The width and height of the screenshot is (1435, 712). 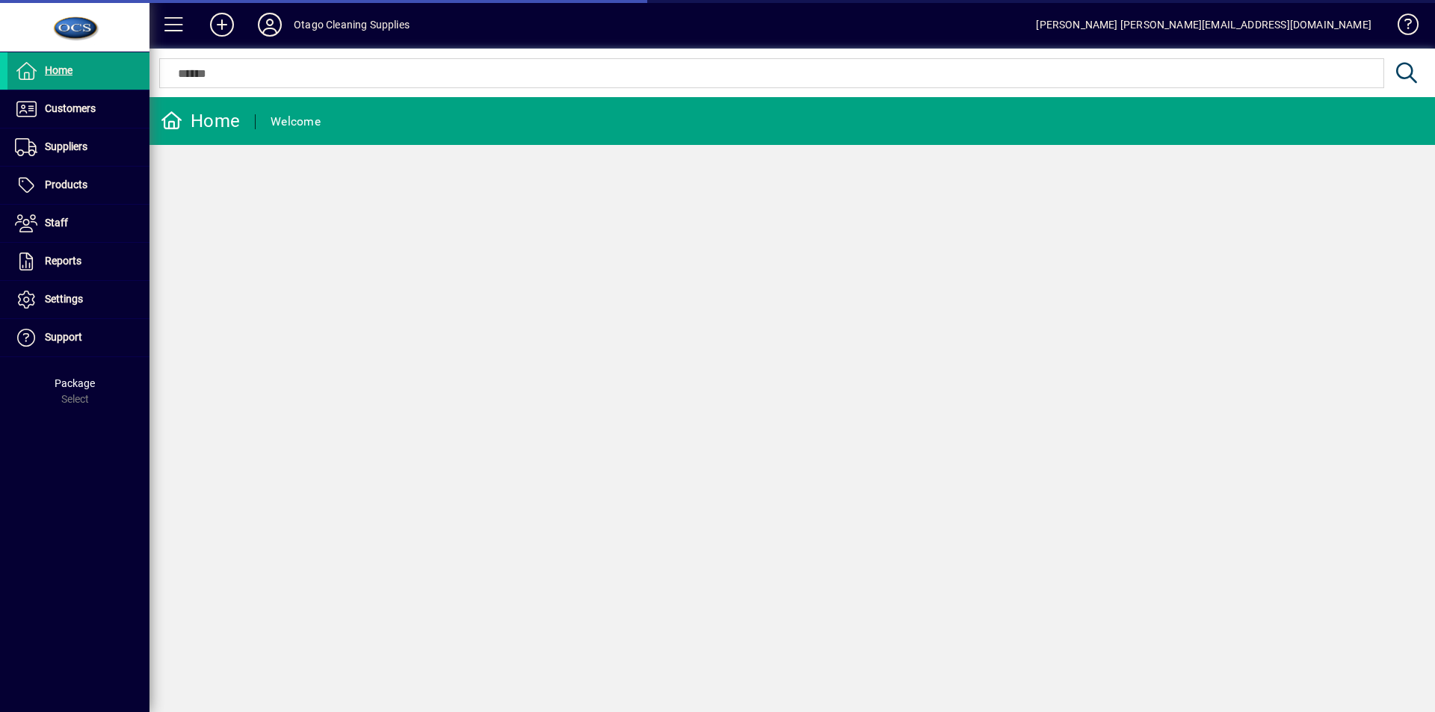 What do you see at coordinates (56, 223) in the screenshot?
I see `span: Staff` at bounding box center [56, 223].